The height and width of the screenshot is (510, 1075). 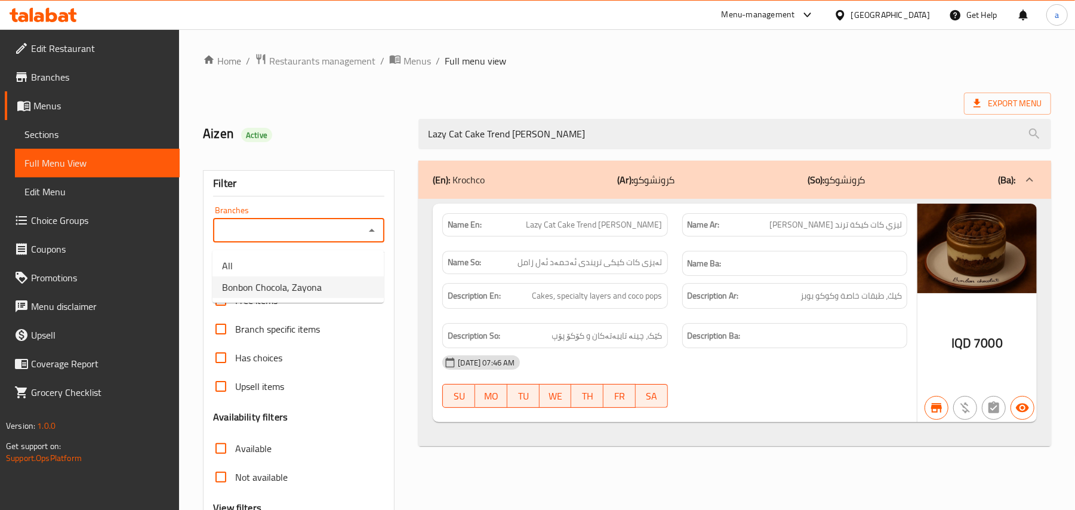 What do you see at coordinates (459, 396) in the screenshot?
I see `span: SU` at bounding box center [459, 396].